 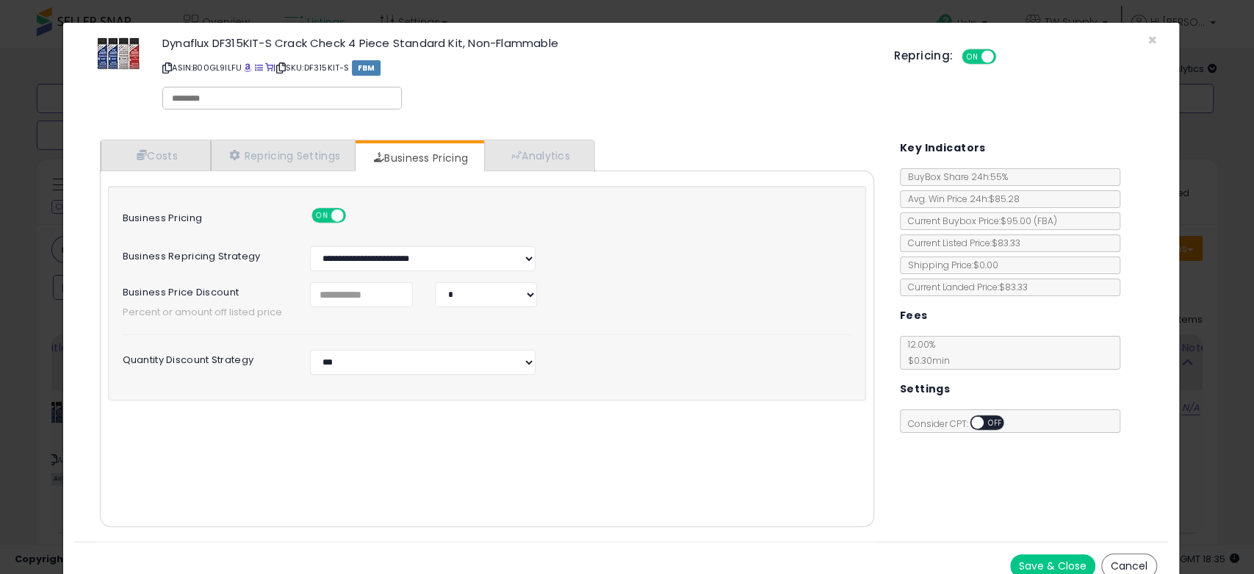 What do you see at coordinates (517, 43) in the screenshot?
I see `h3: Dynaflux DF315KIT-S Crack Check 4 Piece Standard Kit, Non-Flammable` at bounding box center [517, 43].